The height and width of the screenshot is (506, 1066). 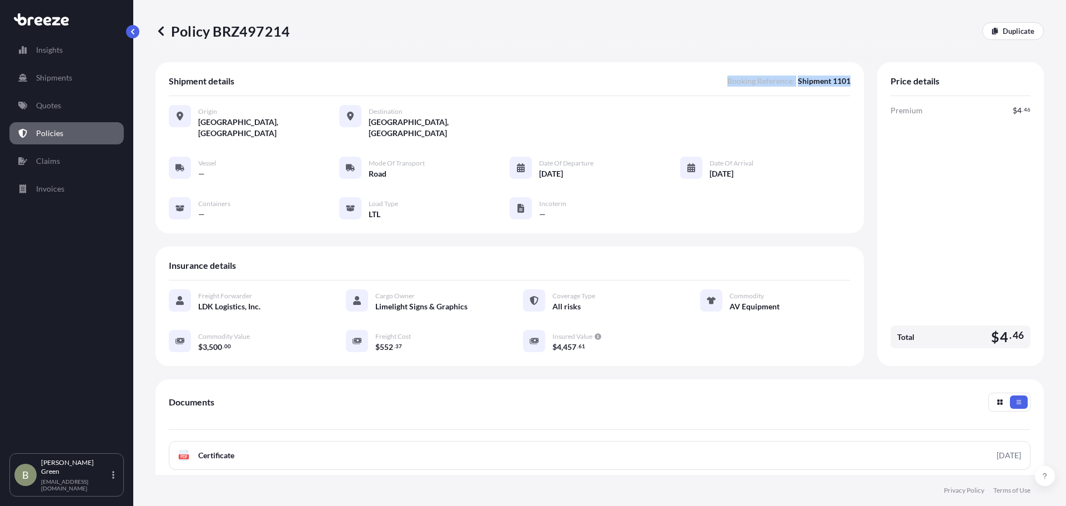 What do you see at coordinates (224, 336) in the screenshot?
I see `span: Commodity Value` at bounding box center [224, 336].